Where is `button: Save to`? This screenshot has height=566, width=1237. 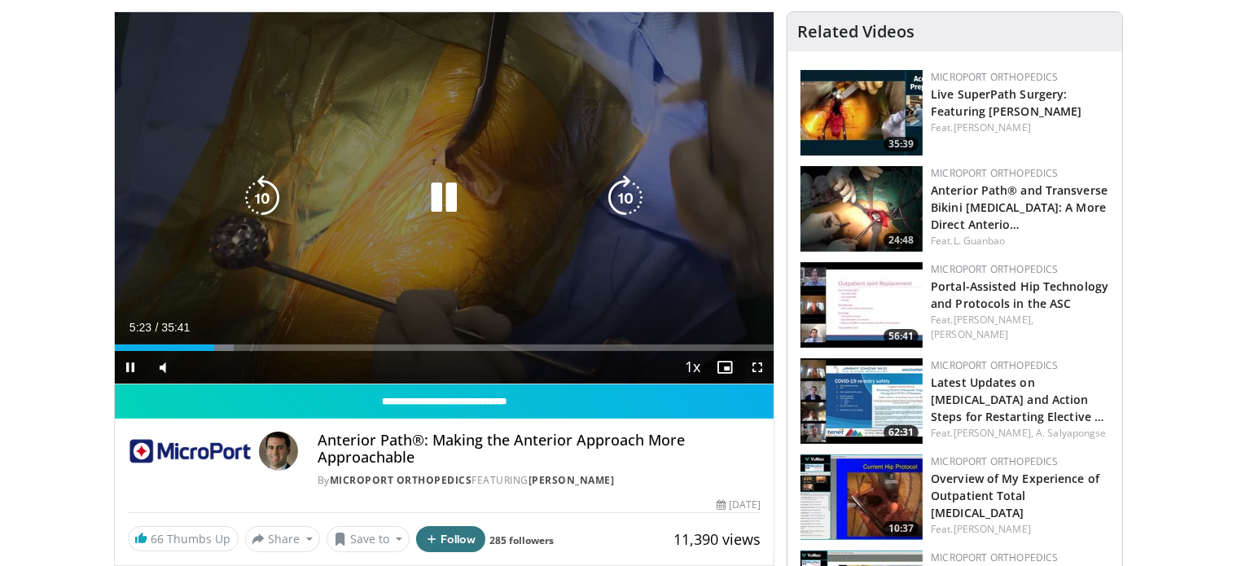
button: Save to is located at coordinates (368, 539).